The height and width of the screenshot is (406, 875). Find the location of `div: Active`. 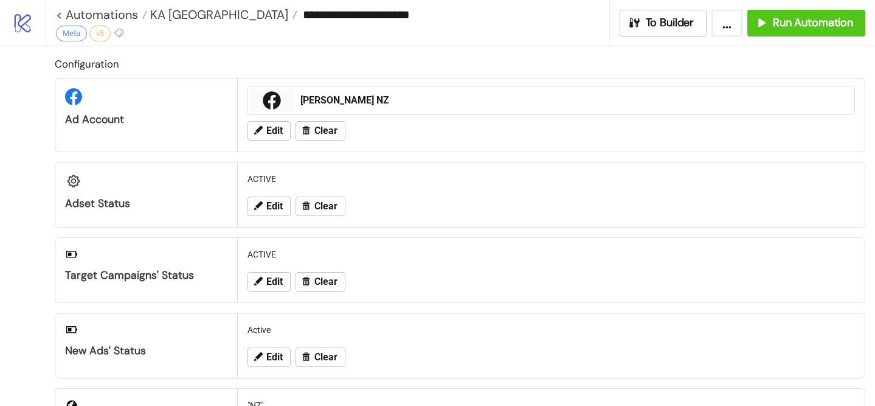

div: Active is located at coordinates (551, 330).